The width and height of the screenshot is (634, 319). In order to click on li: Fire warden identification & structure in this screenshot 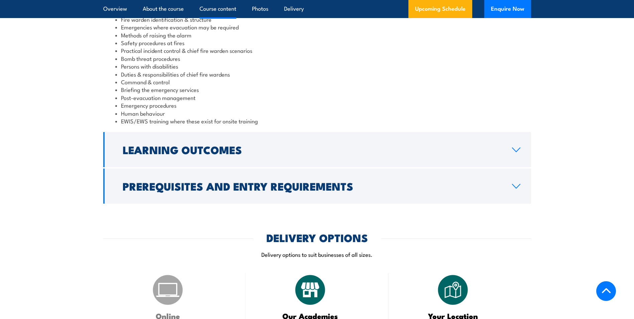, I will do `click(317, 19)`.